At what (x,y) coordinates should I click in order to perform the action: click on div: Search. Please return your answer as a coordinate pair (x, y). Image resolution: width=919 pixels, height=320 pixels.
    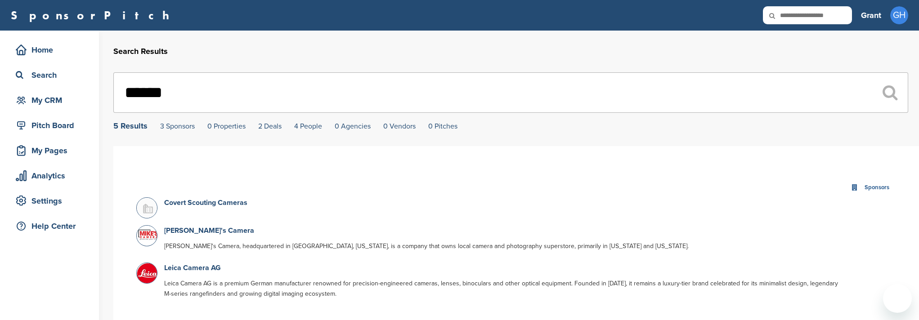
    Looking at the image, I should click on (52, 75).